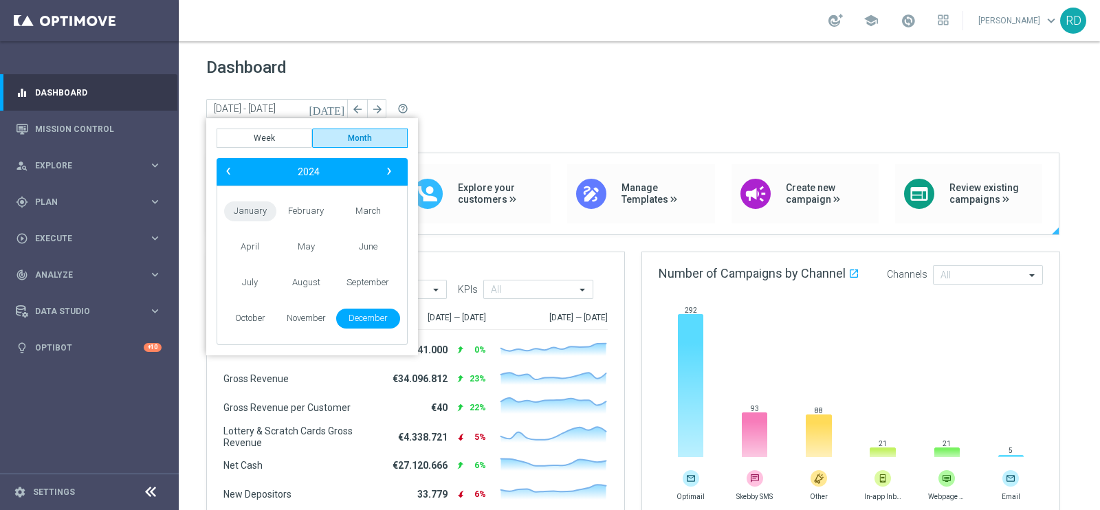  I want to click on div: person_search Explore keyboard_arrow_right, so click(89, 166).